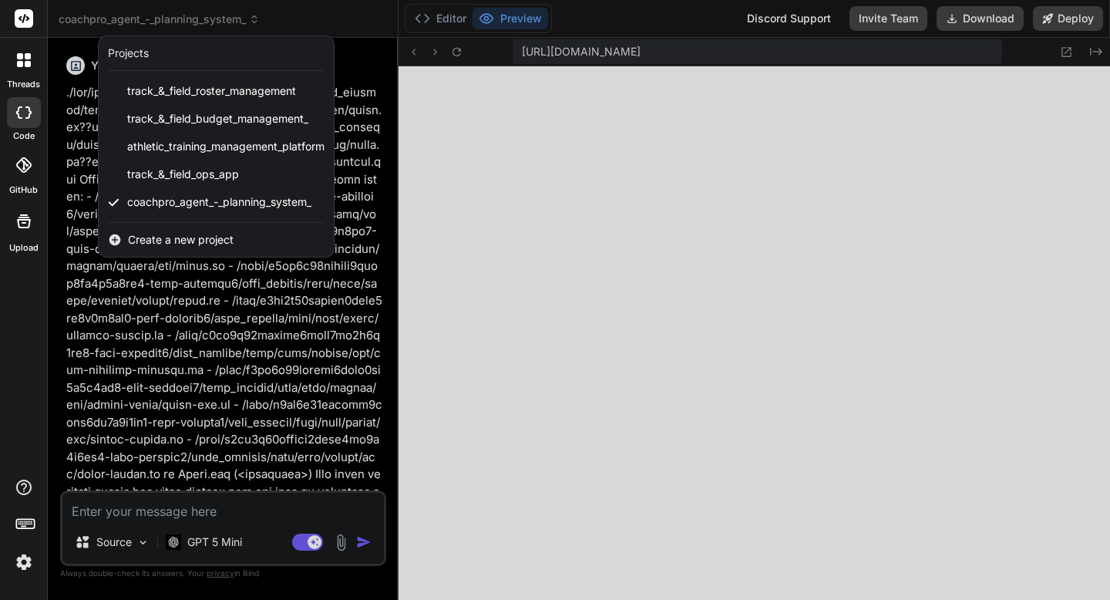  I want to click on img: settings, so click(24, 562).